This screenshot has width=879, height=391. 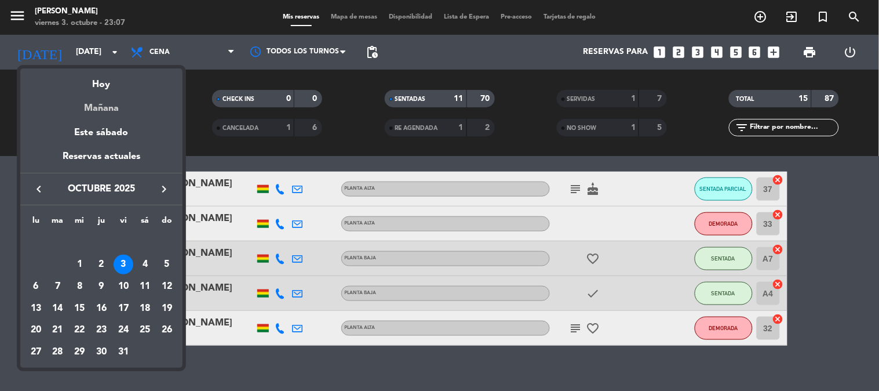 I want to click on td: 11 de octubre de 2025, so click(x=145, y=286).